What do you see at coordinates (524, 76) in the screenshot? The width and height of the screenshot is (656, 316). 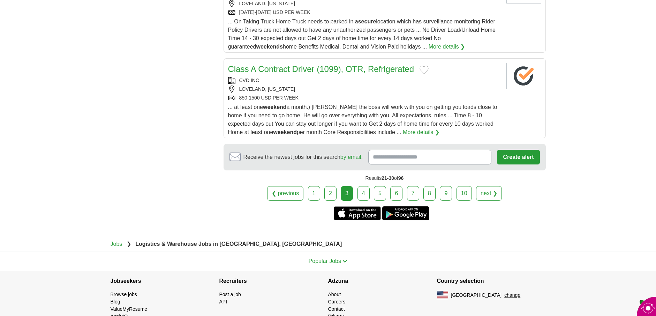 I see `img: Company logo` at bounding box center [524, 76].